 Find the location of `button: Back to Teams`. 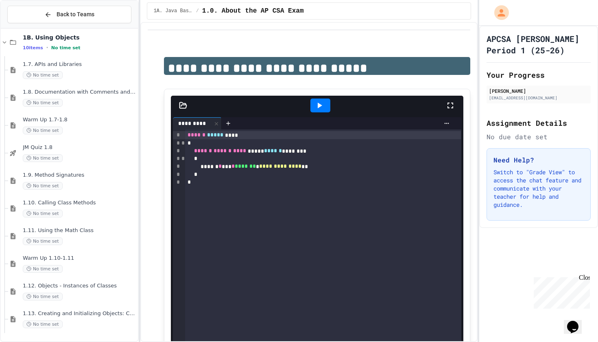

button: Back to Teams is located at coordinates (69, 14).